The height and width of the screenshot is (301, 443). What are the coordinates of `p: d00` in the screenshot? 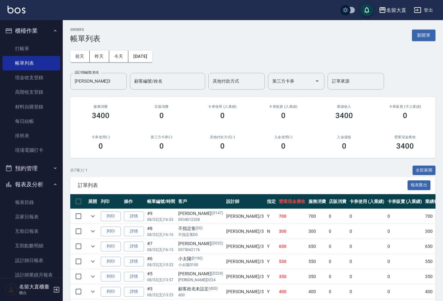 It's located at (201, 295).